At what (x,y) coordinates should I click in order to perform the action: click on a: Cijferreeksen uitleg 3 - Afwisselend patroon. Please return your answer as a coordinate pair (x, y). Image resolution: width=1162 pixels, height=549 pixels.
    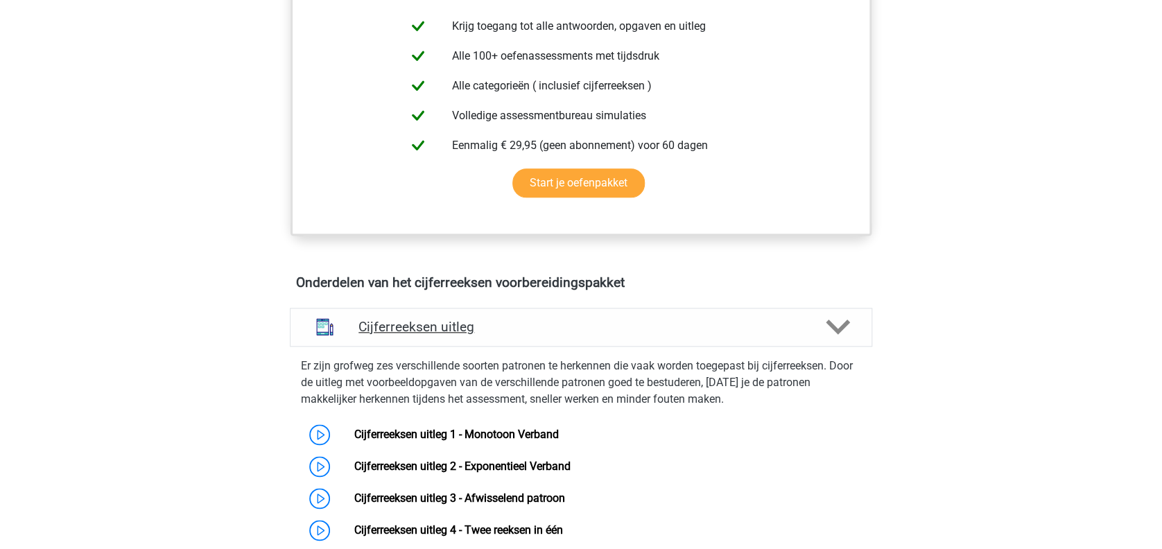
    Looking at the image, I should click on (459, 498).